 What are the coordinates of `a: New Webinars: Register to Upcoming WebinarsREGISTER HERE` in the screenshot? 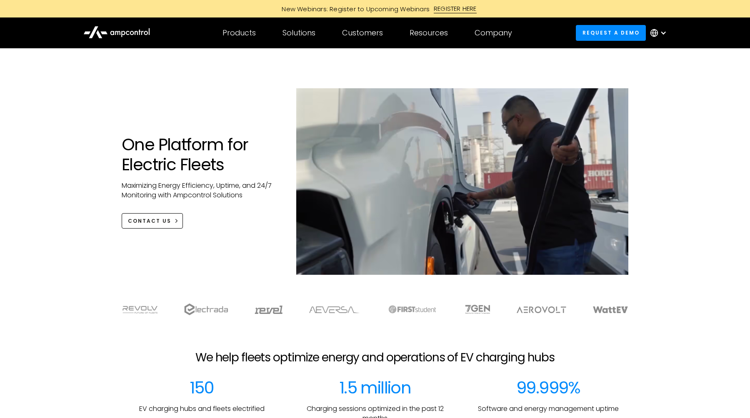 It's located at (375, 9).